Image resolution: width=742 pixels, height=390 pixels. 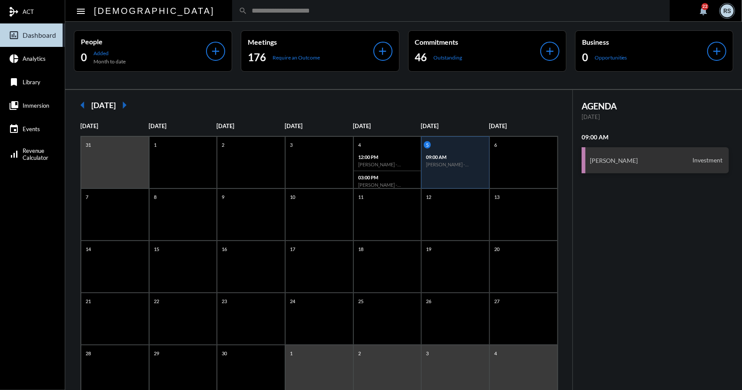 What do you see at coordinates (31, 129) in the screenshot?
I see `span: Events` at bounding box center [31, 129].